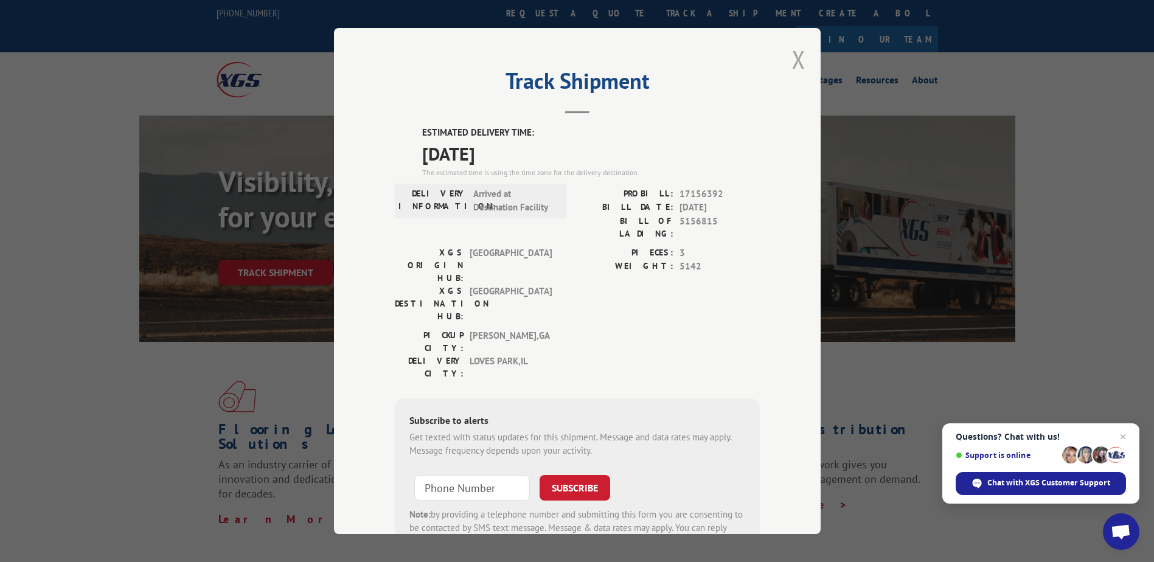 The height and width of the screenshot is (562, 1154). What do you see at coordinates (577, 84) in the screenshot?
I see `h2: Track Shipment` at bounding box center [577, 84].